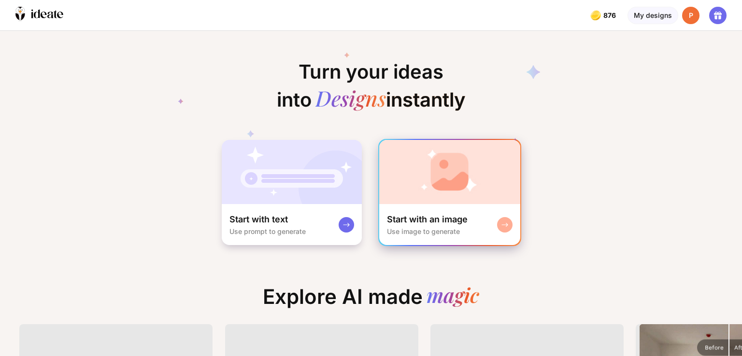 This screenshot has width=742, height=356. I want to click on span: 876, so click(610, 15).